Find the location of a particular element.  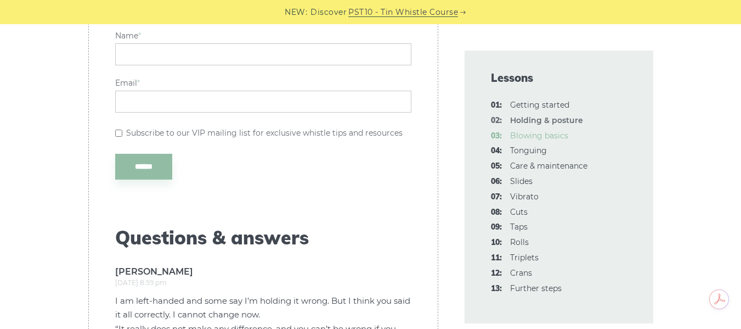

span: 09: is located at coordinates (497, 227).